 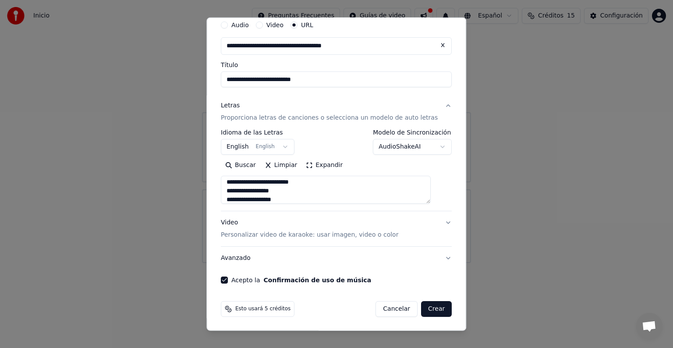 I want to click on label: Modelo de Sincronización, so click(x=413, y=132).